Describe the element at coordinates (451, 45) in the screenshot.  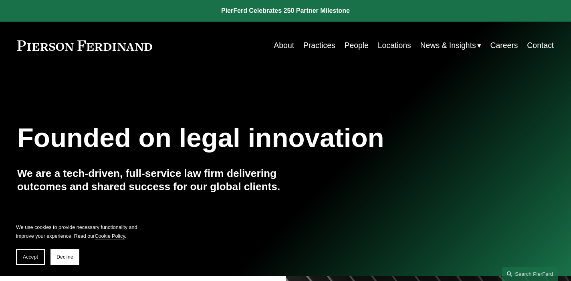
I see `a: folder dropdown` at that location.